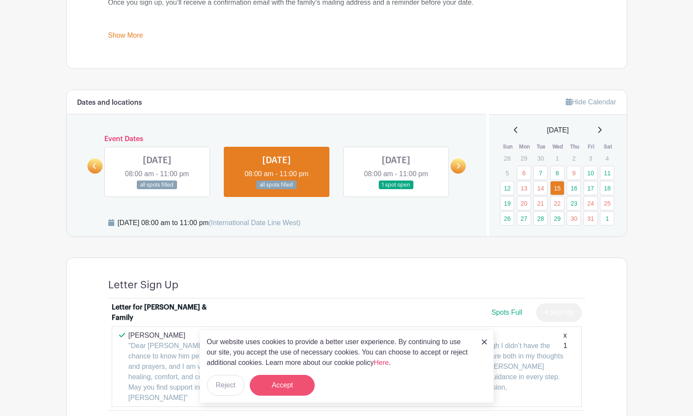 Image resolution: width=693 pixels, height=416 pixels. I want to click on div: x 1, so click(565, 367).